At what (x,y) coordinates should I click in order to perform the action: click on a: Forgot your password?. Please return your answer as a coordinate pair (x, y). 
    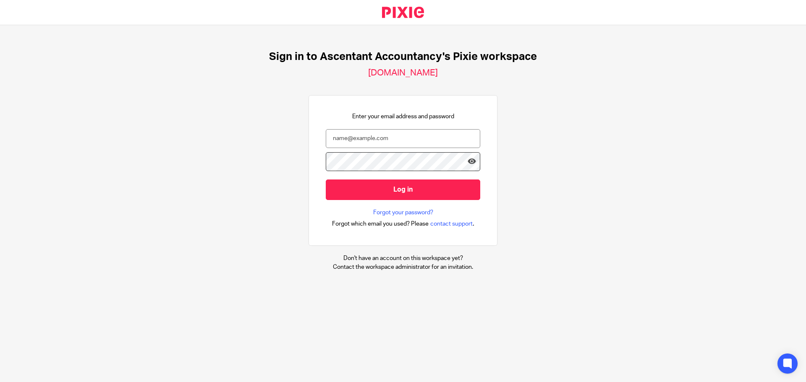
    Looking at the image, I should click on (403, 213).